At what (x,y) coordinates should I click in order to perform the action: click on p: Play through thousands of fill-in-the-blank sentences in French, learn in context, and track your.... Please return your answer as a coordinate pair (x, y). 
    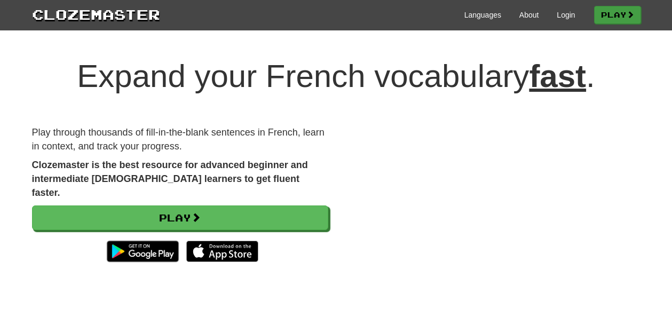
    Looking at the image, I should click on (180, 139).